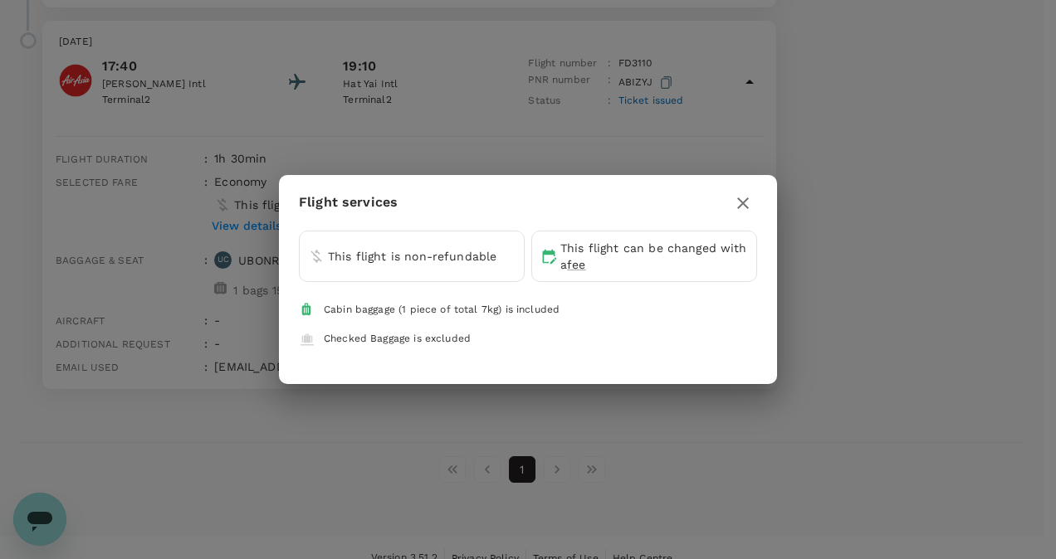 This screenshot has width=1056, height=559. I want to click on span: fee, so click(576, 265).